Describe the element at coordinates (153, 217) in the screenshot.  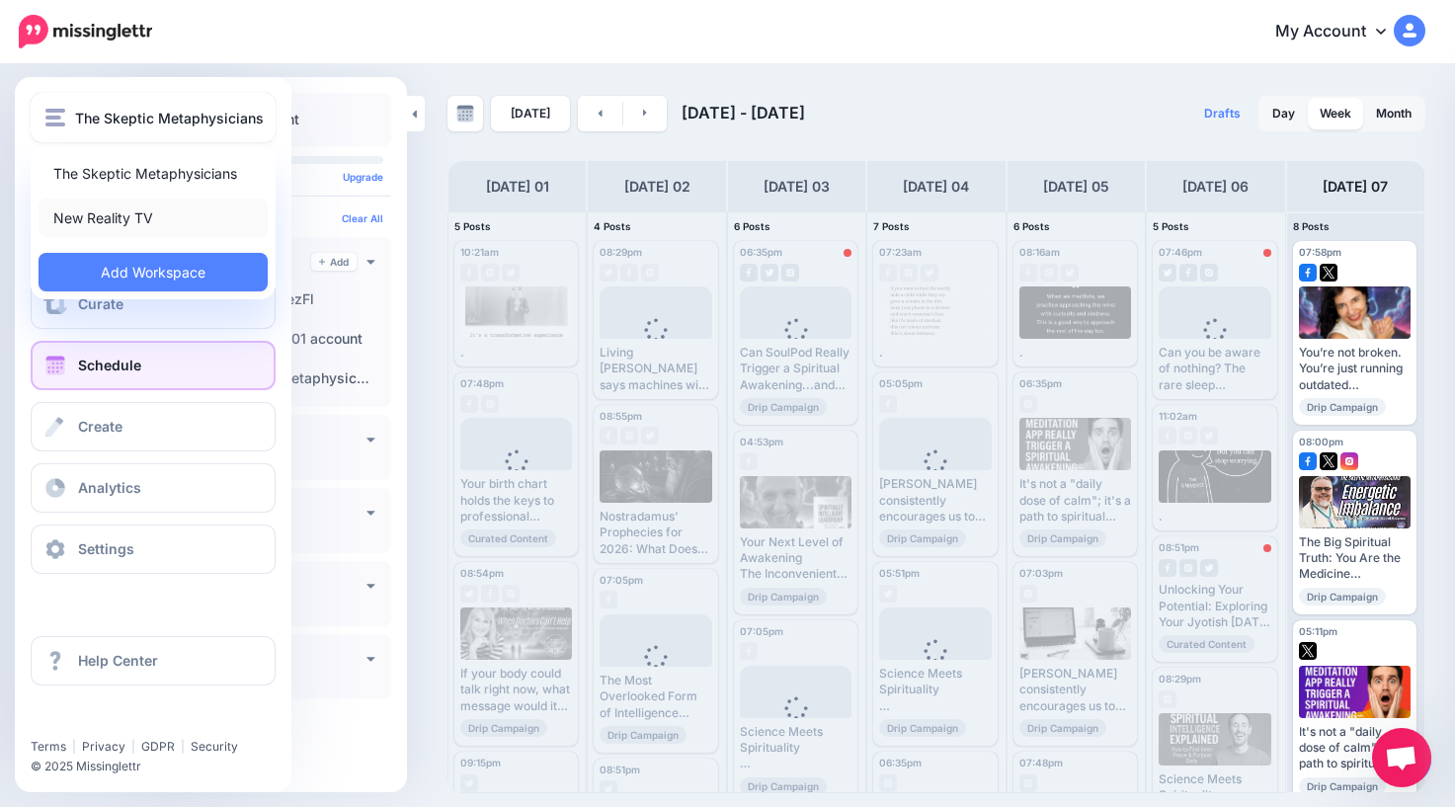
I see `a: New Reality TV` at that location.